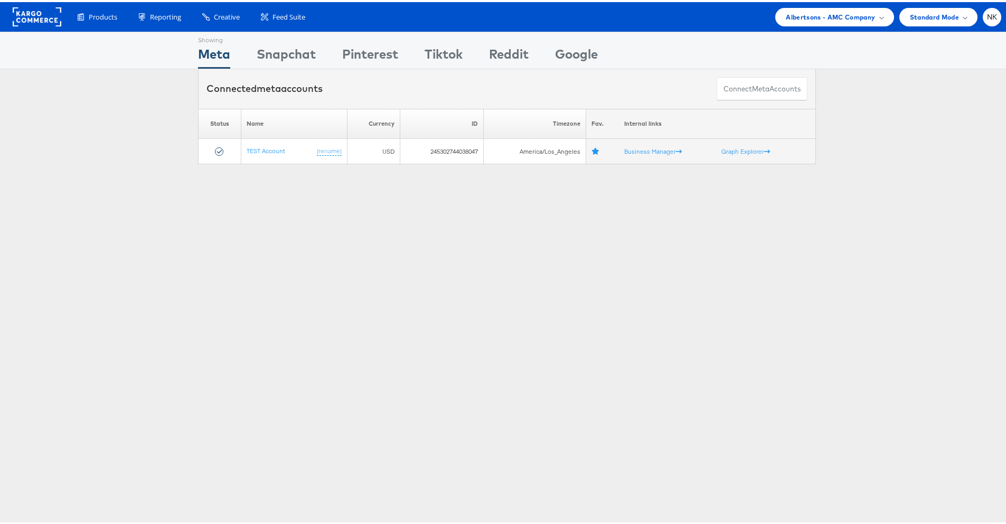 The image size is (1006, 524). I want to click on span: Albertsons - AMC Company, so click(830, 15).